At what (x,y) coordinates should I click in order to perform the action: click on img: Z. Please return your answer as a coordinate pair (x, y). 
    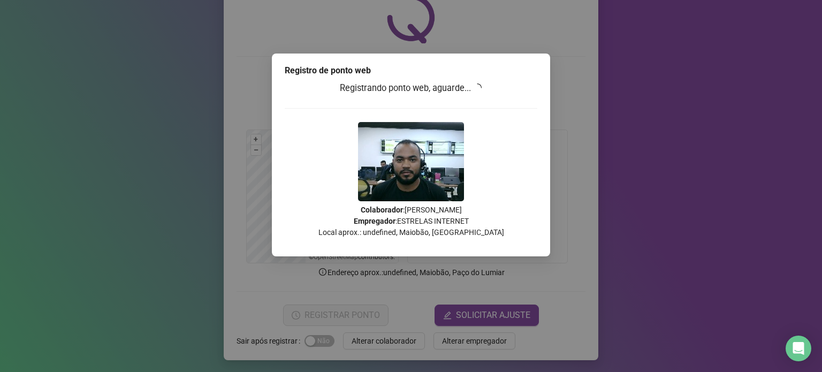
    Looking at the image, I should click on (411, 162).